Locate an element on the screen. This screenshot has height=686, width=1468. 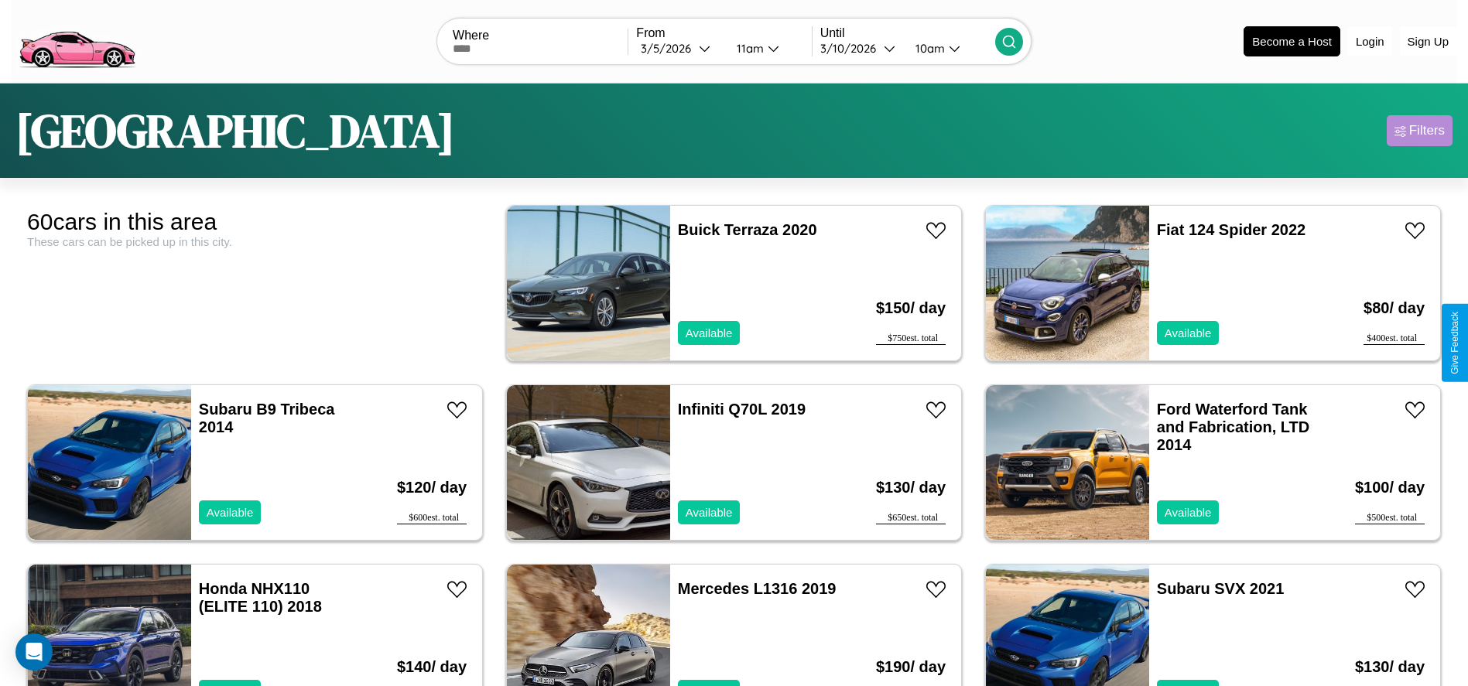
button: Sign Up is located at coordinates (1428, 41).